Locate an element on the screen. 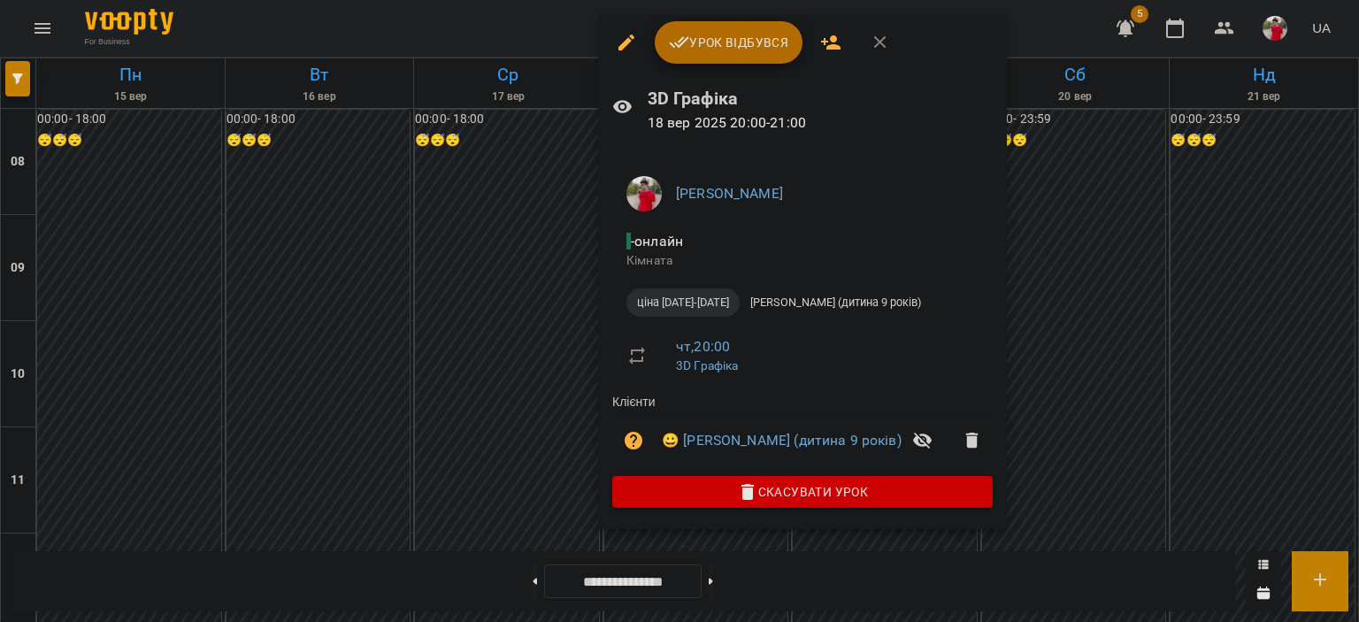  span: Урок відбувся is located at coordinates (729, 42).